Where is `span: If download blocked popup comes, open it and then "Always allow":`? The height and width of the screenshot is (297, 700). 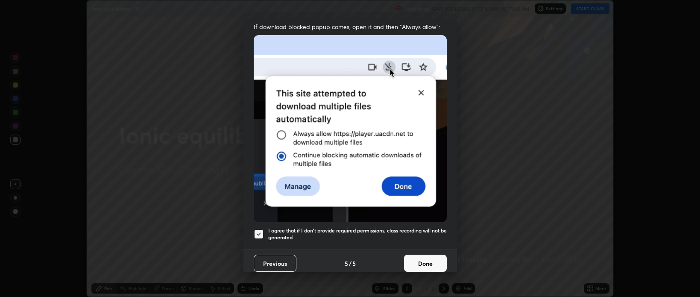
span: If download blocked popup comes, open it and then "Always allow": is located at coordinates (350, 26).